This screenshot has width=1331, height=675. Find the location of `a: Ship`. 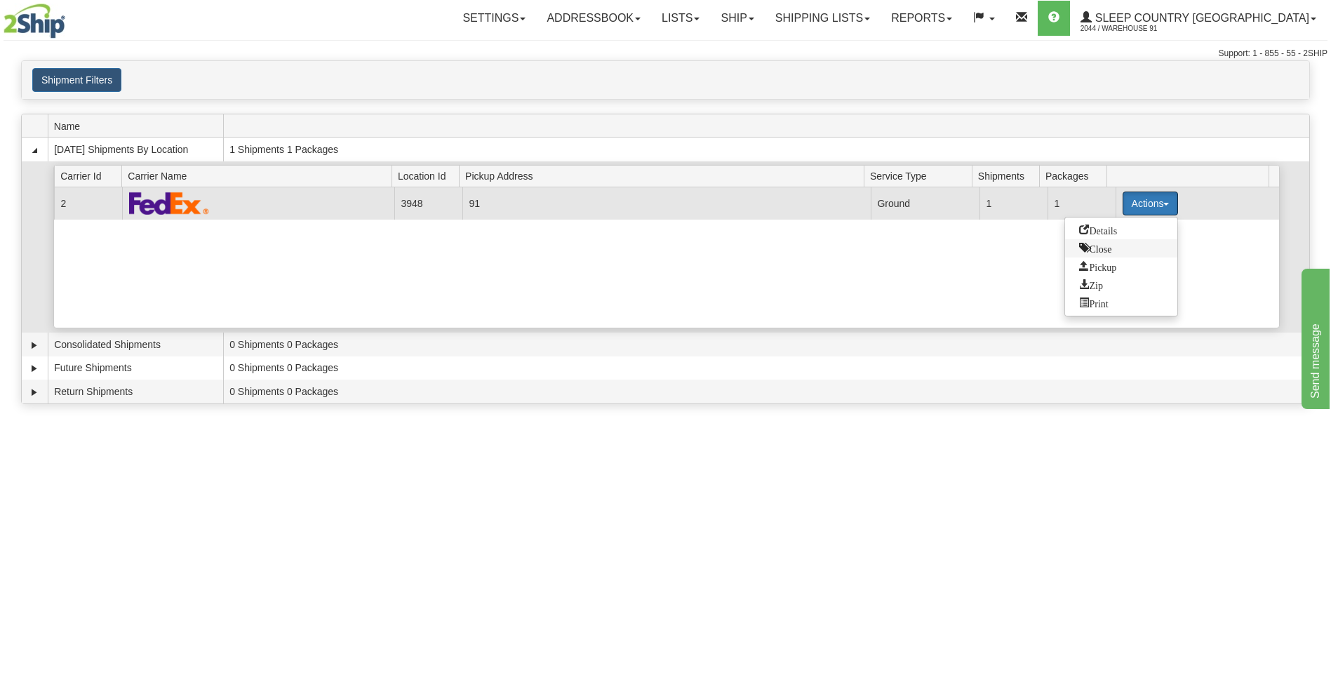

a: Ship is located at coordinates (737, 18).